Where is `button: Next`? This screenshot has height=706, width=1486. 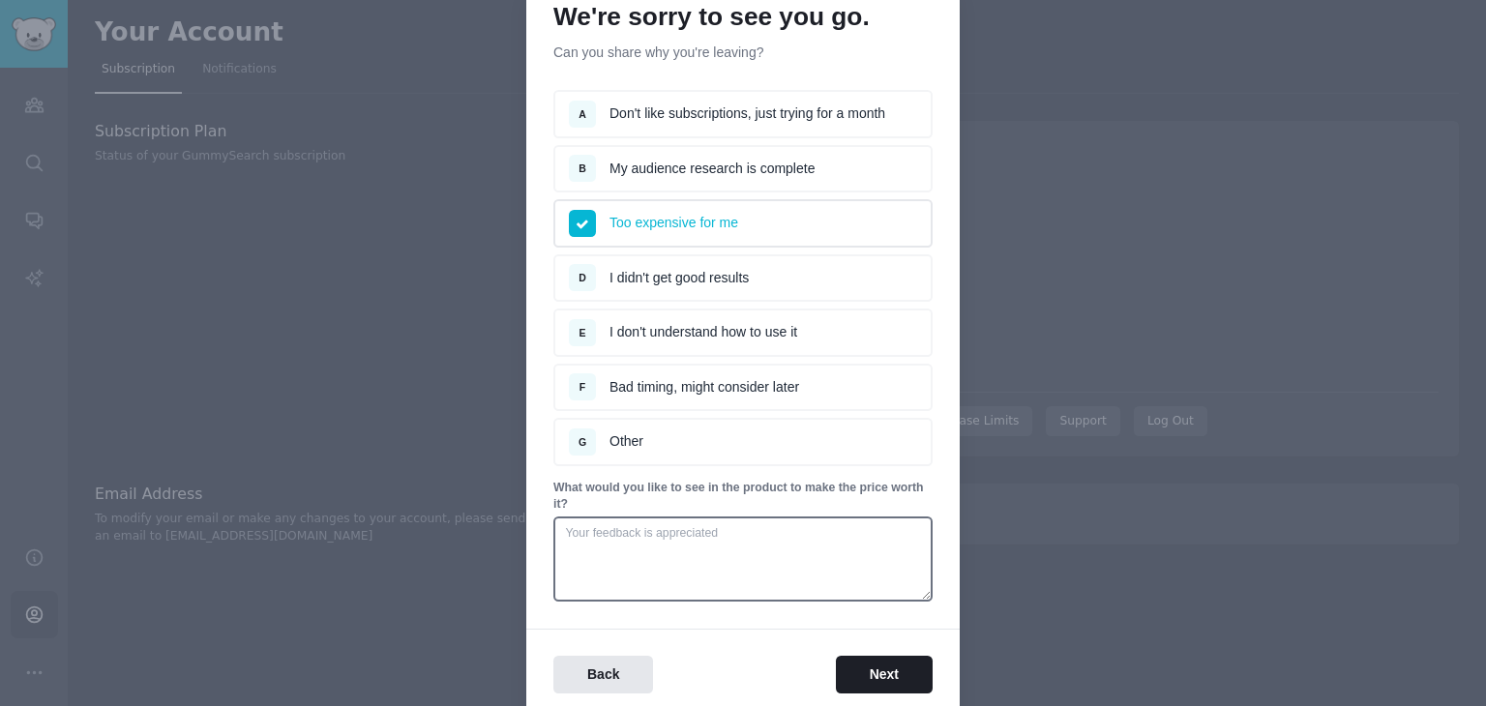
button: Next is located at coordinates (884, 674).